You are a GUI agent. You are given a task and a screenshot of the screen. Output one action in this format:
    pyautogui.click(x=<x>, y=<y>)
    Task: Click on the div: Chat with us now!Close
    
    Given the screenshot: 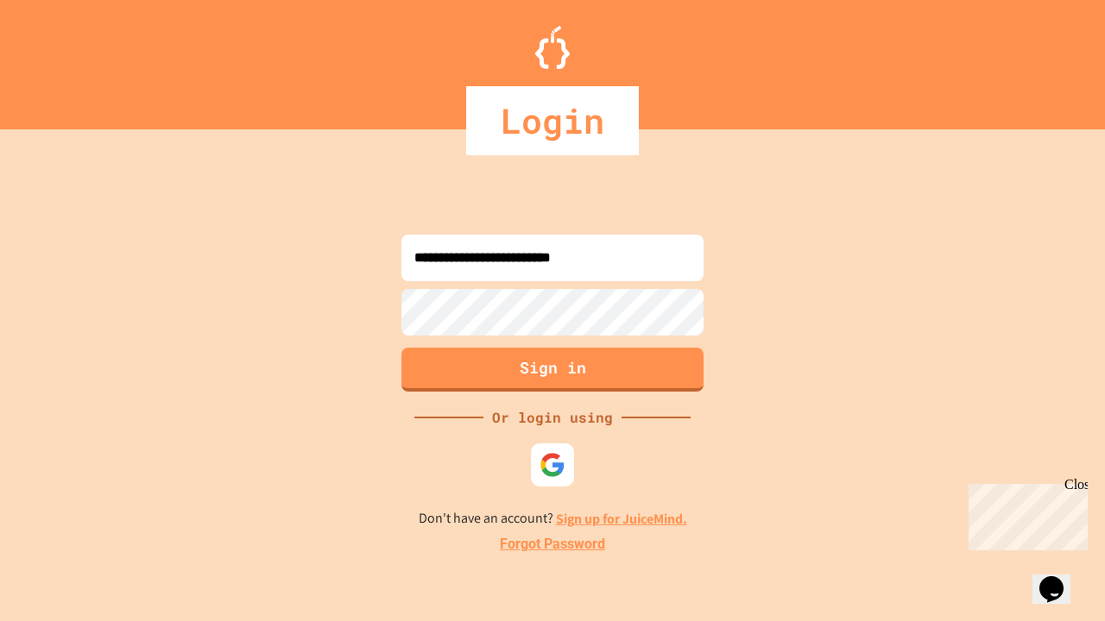 What is the action you would take?
    pyautogui.click(x=63, y=58)
    